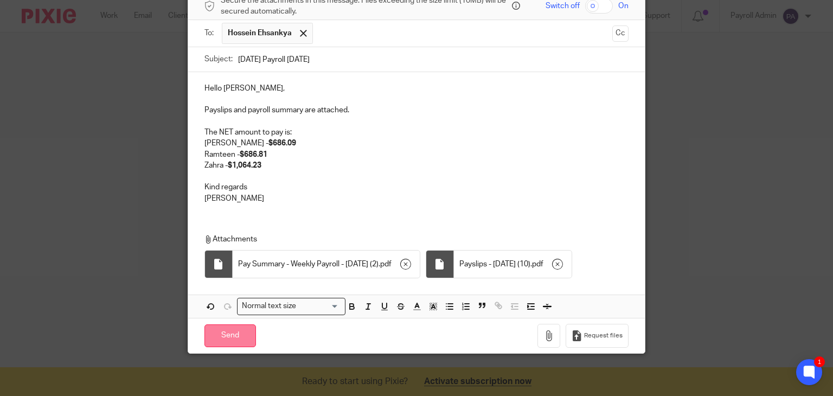 This screenshot has width=833, height=396. What do you see at coordinates (230, 336) in the screenshot?
I see `input: Send` at bounding box center [230, 336].